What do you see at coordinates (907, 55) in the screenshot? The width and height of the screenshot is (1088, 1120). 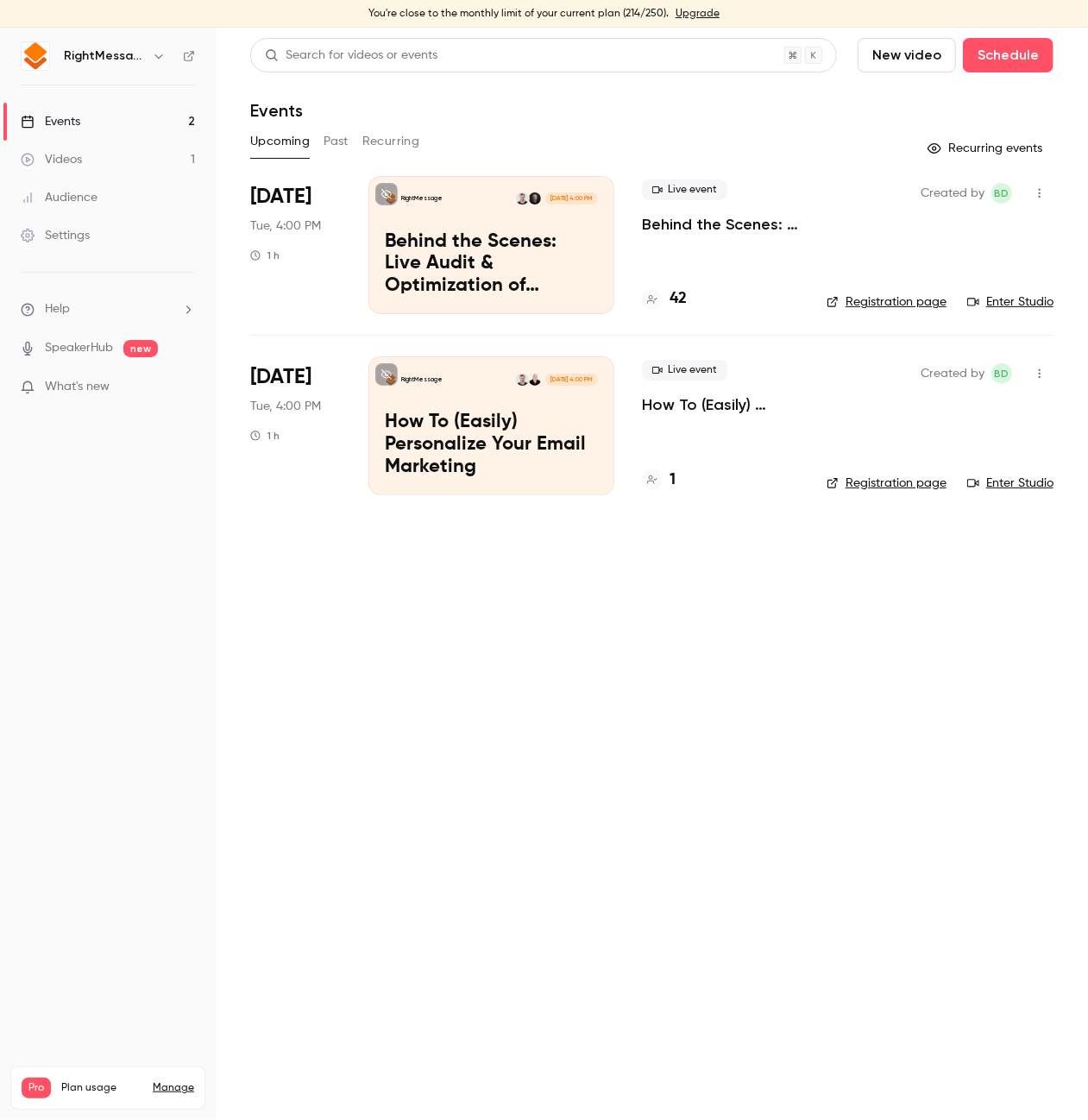 I see `button: New video` at bounding box center [907, 55].